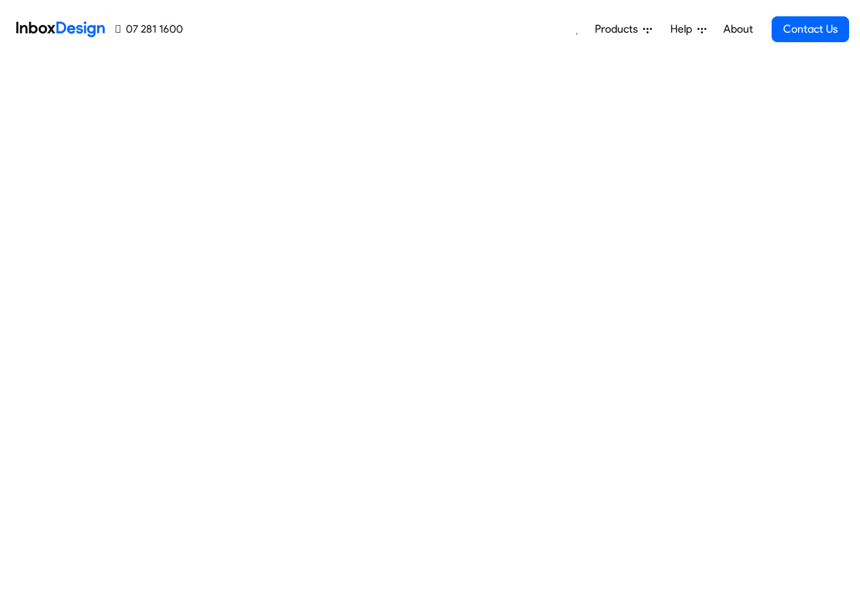 Image resolution: width=860 pixels, height=594 pixels. I want to click on a: Help, so click(688, 29).